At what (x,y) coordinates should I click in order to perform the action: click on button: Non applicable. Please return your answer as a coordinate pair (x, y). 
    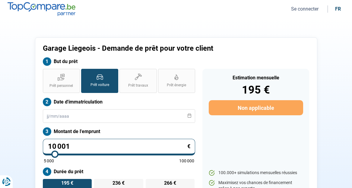
    Looking at the image, I should click on (256, 108).